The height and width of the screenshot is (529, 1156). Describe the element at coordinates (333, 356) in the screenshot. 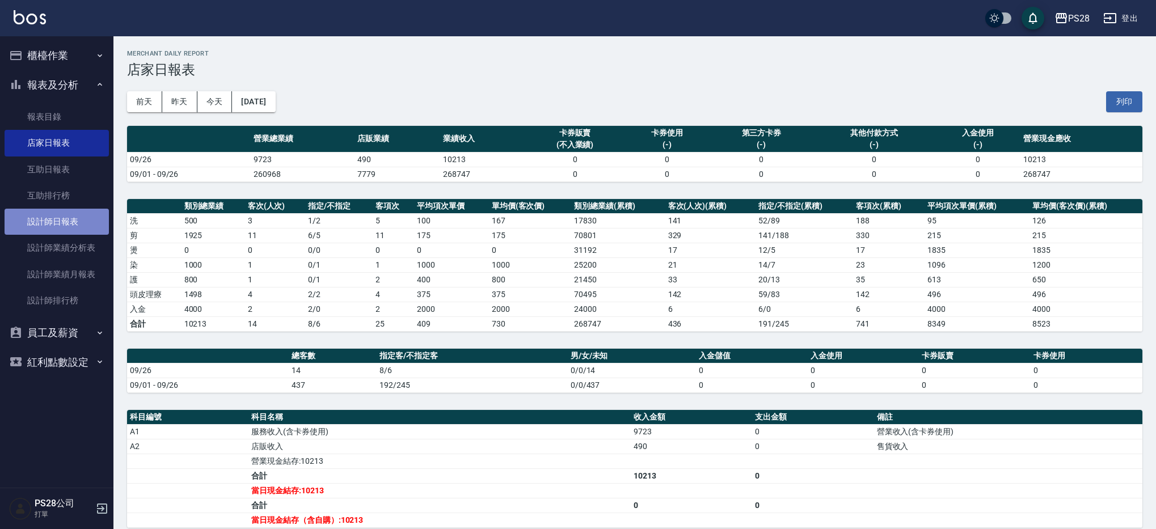

I see `th: 總客數` at that location.